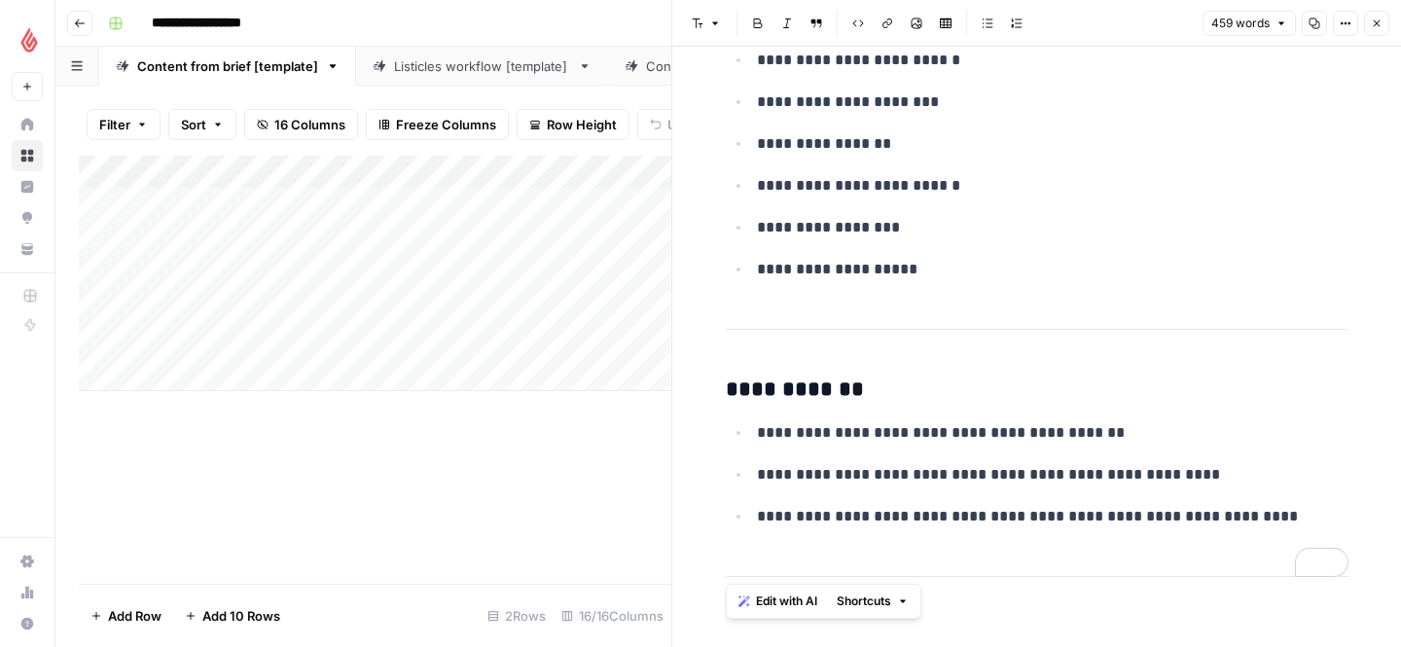  Describe the element at coordinates (517, 616) in the screenshot. I see `div: 2 Rows` at that location.